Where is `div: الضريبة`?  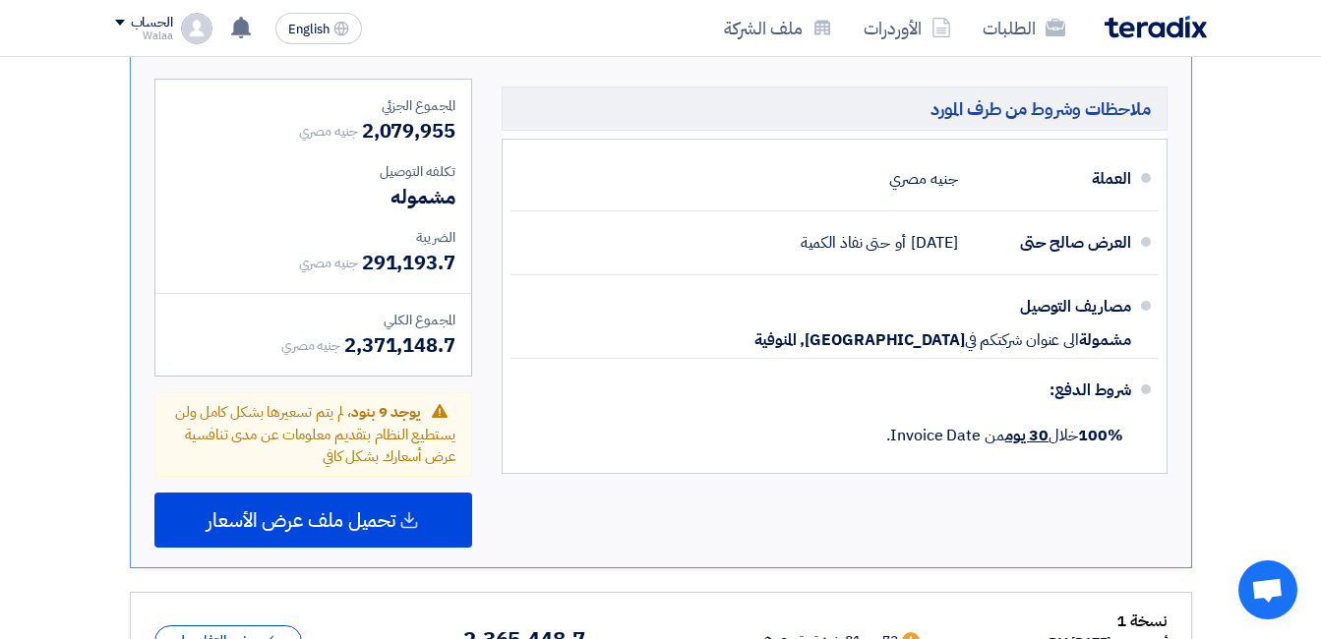
div: الضريبة is located at coordinates (313, 237).